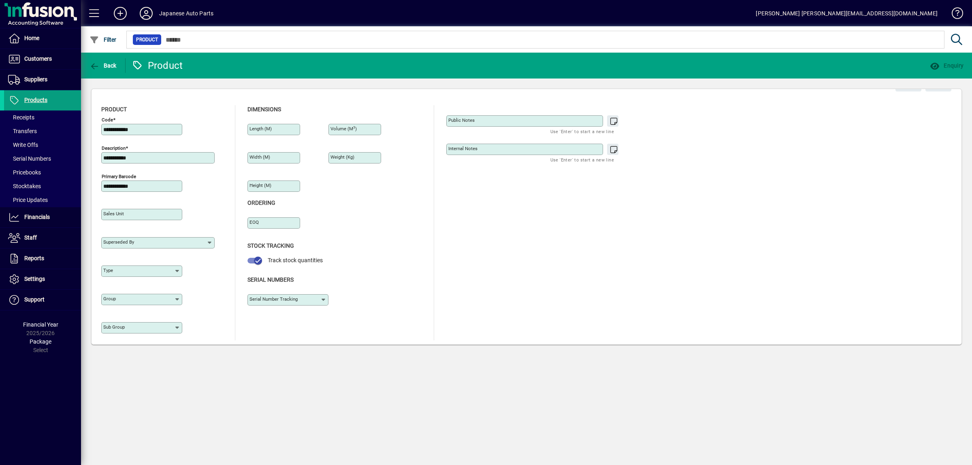 This screenshot has height=465, width=972. What do you see at coordinates (32, 38) in the screenshot?
I see `span: Home` at bounding box center [32, 38].